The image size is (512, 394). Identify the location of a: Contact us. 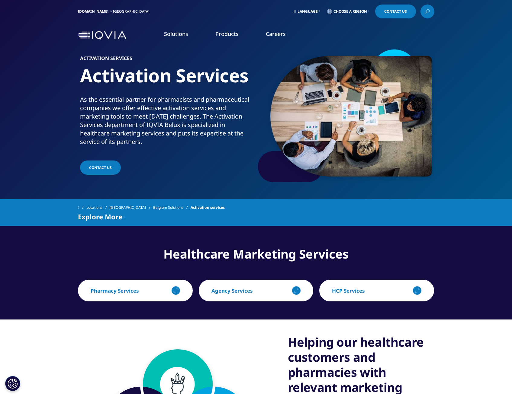
(100, 168).